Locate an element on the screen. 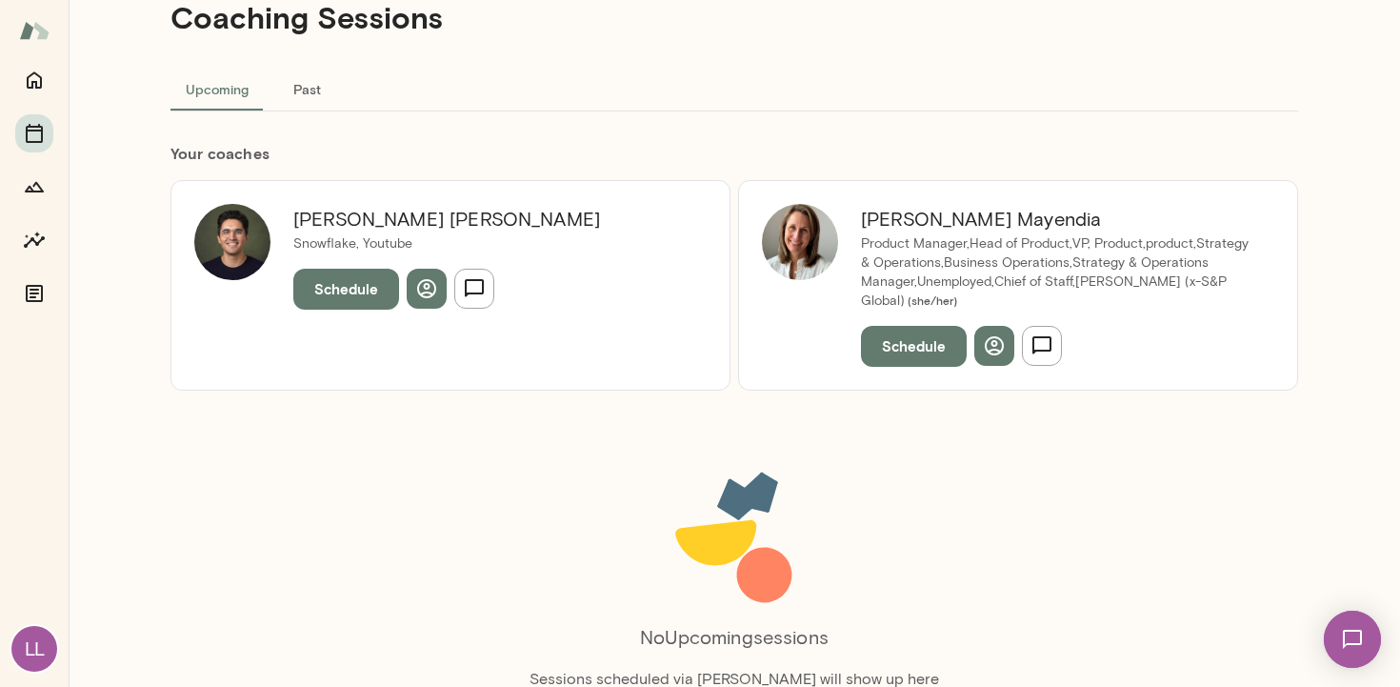  button: Insights is located at coordinates (34, 240).